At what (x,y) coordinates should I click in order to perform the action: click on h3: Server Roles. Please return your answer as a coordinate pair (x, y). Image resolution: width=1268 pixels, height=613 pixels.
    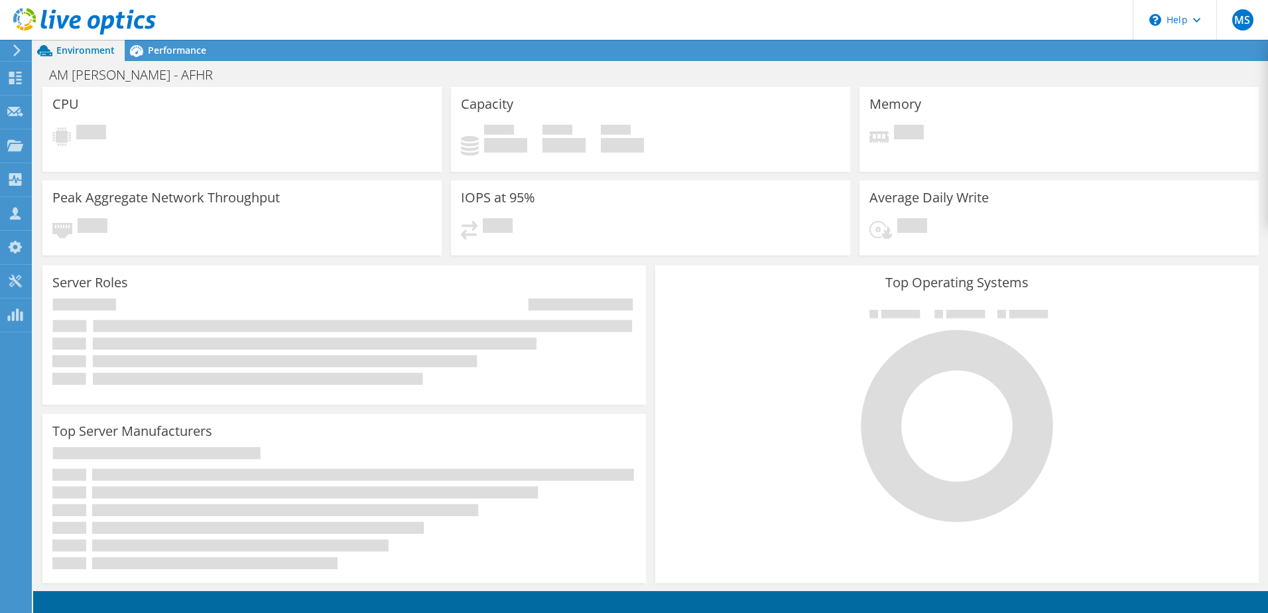
    Looking at the image, I should click on (90, 282).